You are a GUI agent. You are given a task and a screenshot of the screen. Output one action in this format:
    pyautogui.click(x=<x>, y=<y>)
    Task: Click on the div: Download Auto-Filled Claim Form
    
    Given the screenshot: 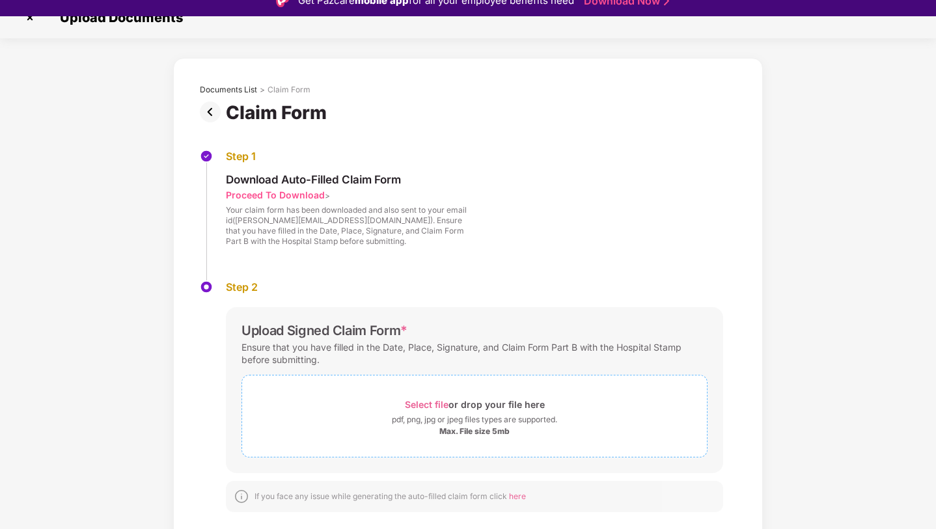 What is the action you would take?
    pyautogui.click(x=346, y=180)
    